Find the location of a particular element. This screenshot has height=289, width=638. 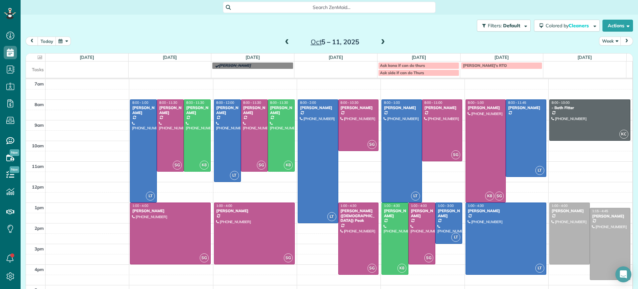

span: Ask side if can do Thurs is located at coordinates (402, 72).